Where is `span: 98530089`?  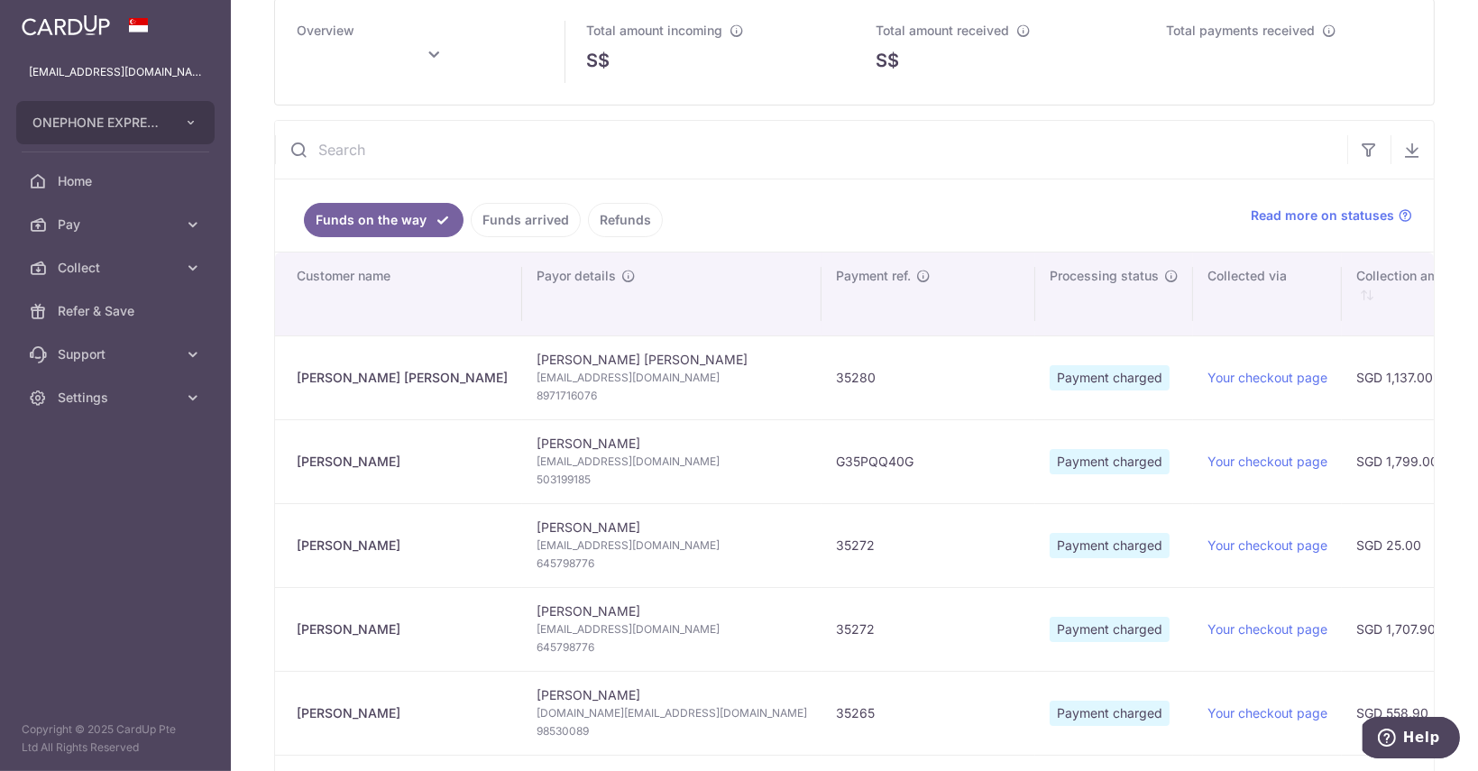
span: 98530089 is located at coordinates (672, 731).